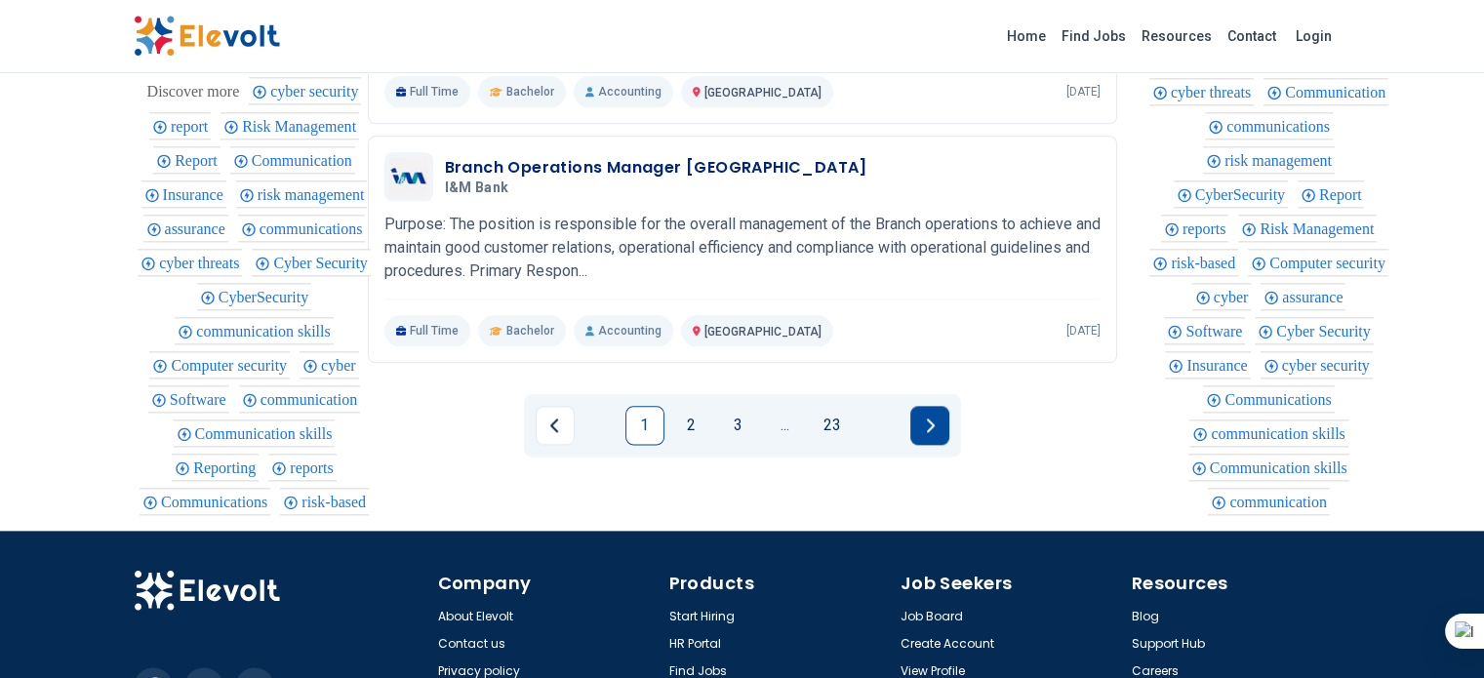 This screenshot has height=678, width=1484. I want to click on div: Computer security, so click(219, 365).